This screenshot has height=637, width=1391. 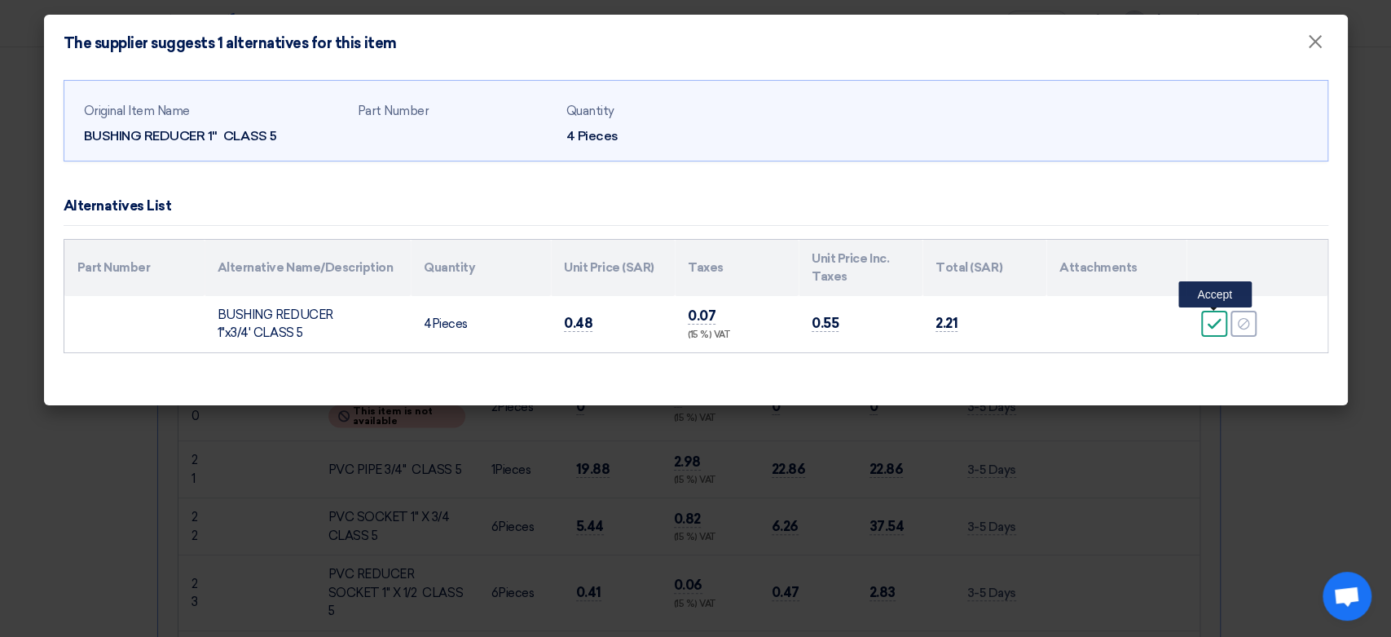 What do you see at coordinates (230, 43) in the screenshot?
I see `h4: The supplier suggests 1 alternatives for this item` at bounding box center [230, 43].